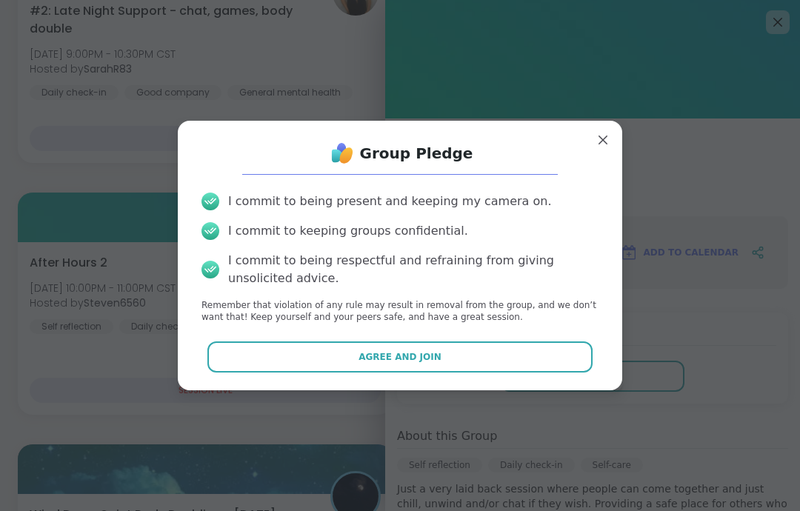 The height and width of the screenshot is (511, 800). Describe the element at coordinates (416, 153) in the screenshot. I see `h1: Group Pledge` at that location.